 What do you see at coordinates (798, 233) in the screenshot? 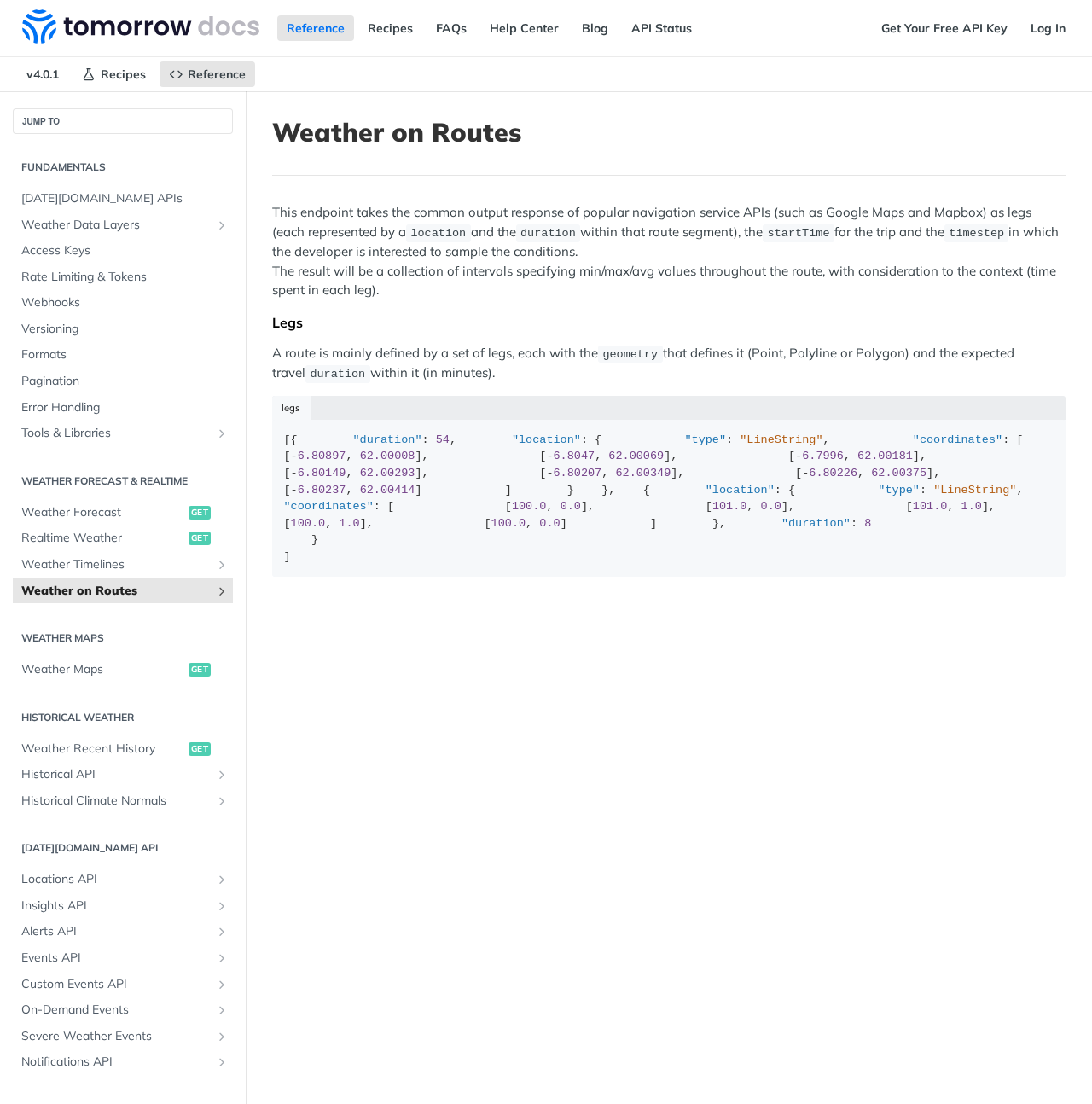
I see `span: startTime` at bounding box center [798, 233].